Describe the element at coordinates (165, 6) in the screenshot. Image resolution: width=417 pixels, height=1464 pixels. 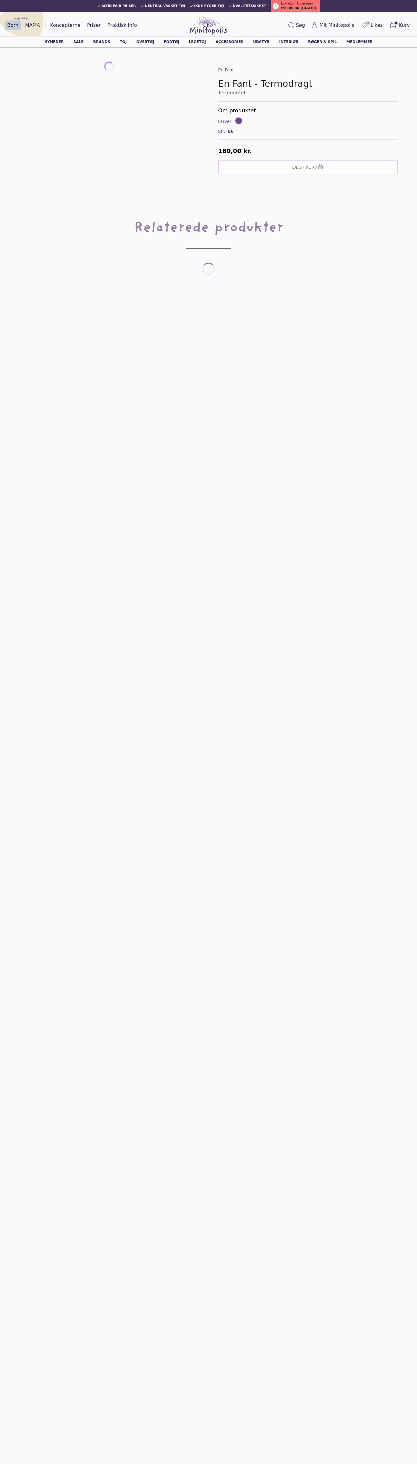
I see `span: Neutral vasket tøj` at that location.